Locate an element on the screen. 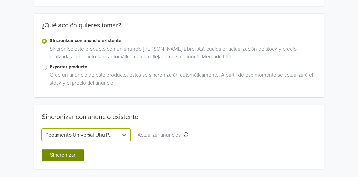  div: Cree un anuncio de este producto, estos se sincronizarán automáticamente. A partir de ese momento... is located at coordinates (182, 80).